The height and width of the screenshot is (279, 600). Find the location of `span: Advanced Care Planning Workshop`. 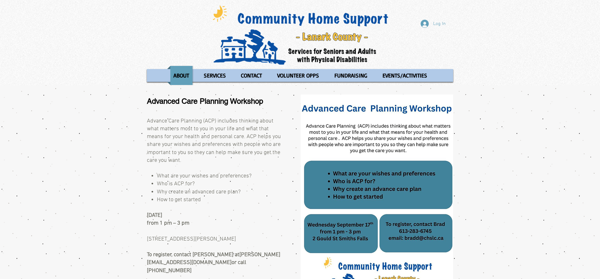

span: Advanced Care Planning Workshop is located at coordinates (205, 101).